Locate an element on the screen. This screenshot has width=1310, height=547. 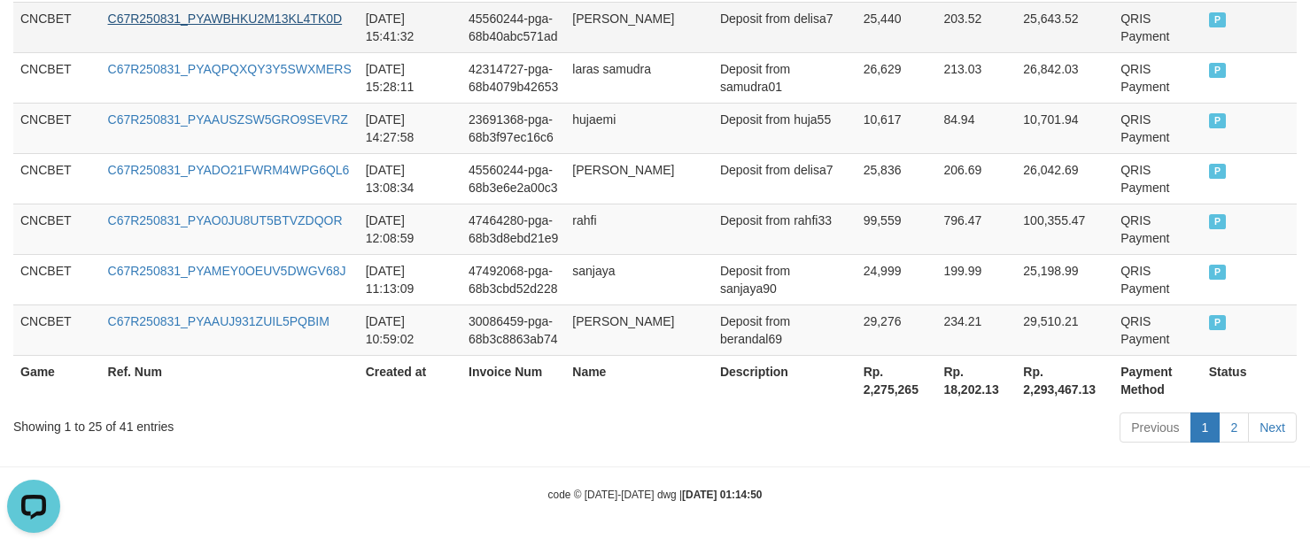
td: hujaemi is located at coordinates (639, 128).